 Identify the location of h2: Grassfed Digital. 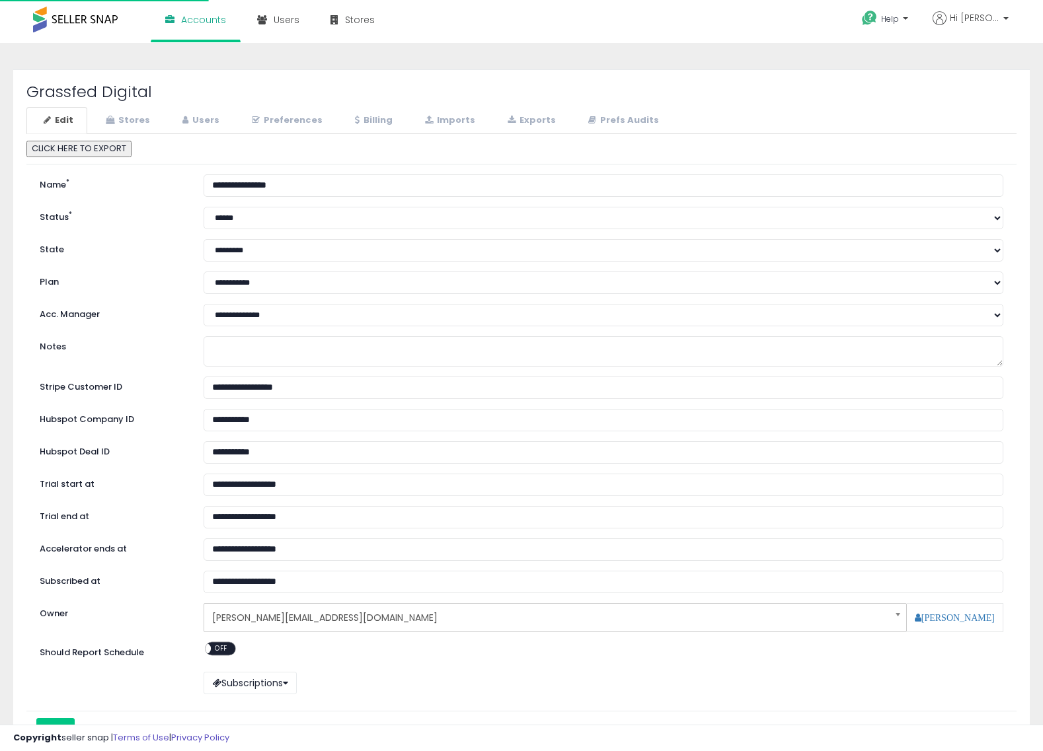
(521, 92).